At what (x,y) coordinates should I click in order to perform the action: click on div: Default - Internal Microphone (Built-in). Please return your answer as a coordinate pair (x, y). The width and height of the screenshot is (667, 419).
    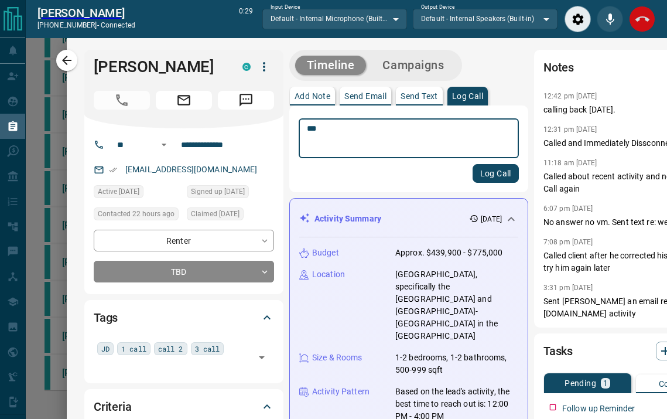
    Looking at the image, I should click on (334, 19).